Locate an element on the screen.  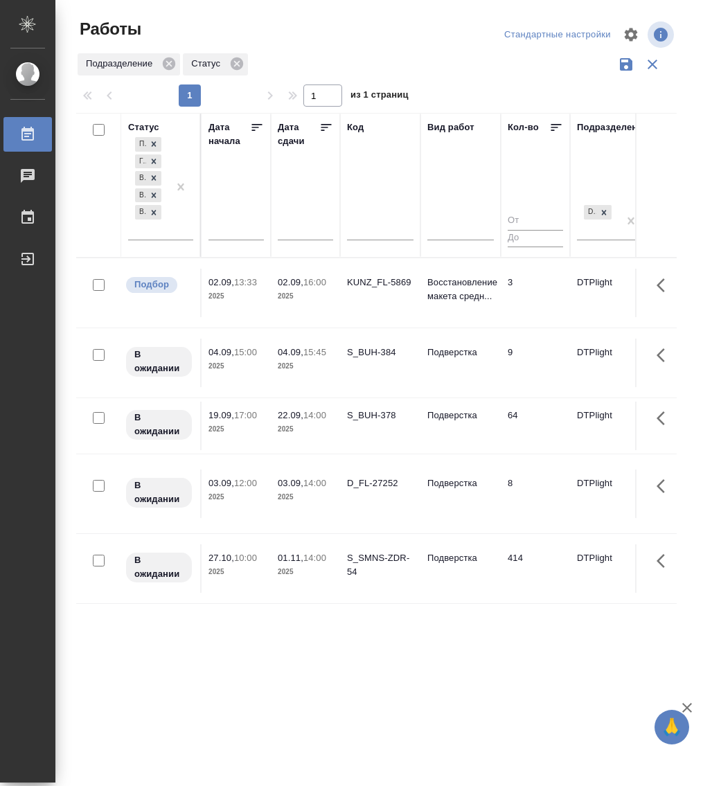
div: Вид работ is located at coordinates (451, 127).